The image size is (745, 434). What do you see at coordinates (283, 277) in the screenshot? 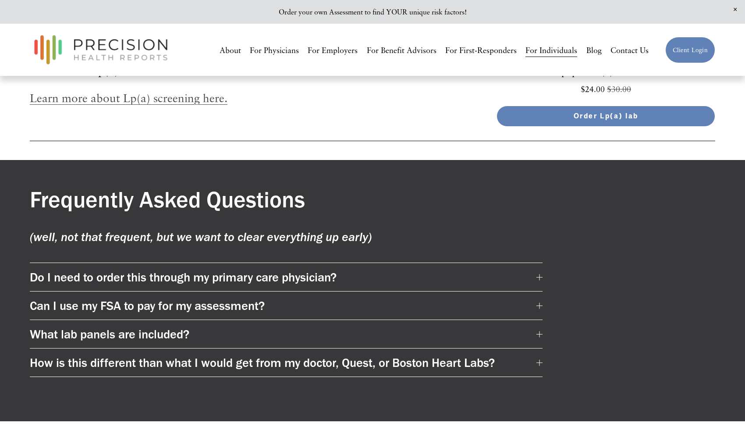
I see `span: Do I need to order this through my primary care physician?` at bounding box center [283, 277].